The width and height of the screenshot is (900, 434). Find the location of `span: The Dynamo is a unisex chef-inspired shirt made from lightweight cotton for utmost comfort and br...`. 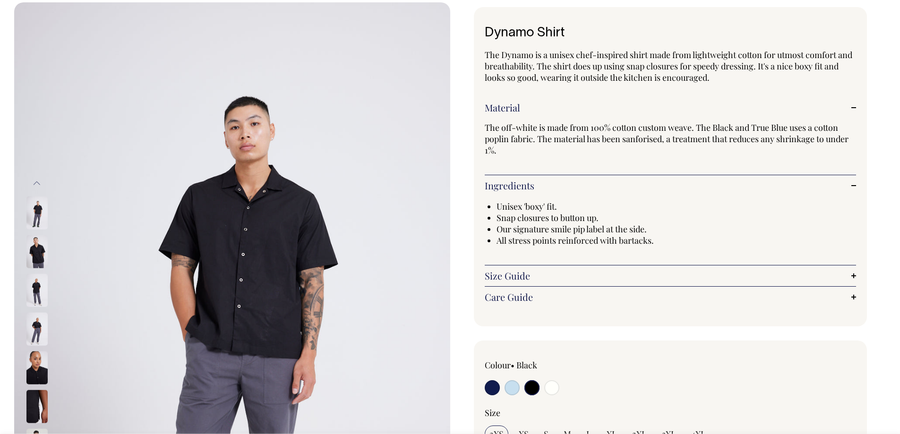

span: The Dynamo is a unisex chef-inspired shirt made from lightweight cotton for utmost comfort and br... is located at coordinates (668, 66).